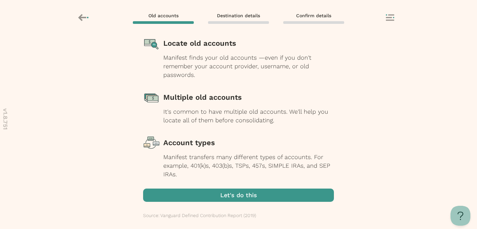 This screenshot has width=477, height=229. What do you see at coordinates (314, 16) in the screenshot?
I see `span: Confirm details` at bounding box center [314, 16].